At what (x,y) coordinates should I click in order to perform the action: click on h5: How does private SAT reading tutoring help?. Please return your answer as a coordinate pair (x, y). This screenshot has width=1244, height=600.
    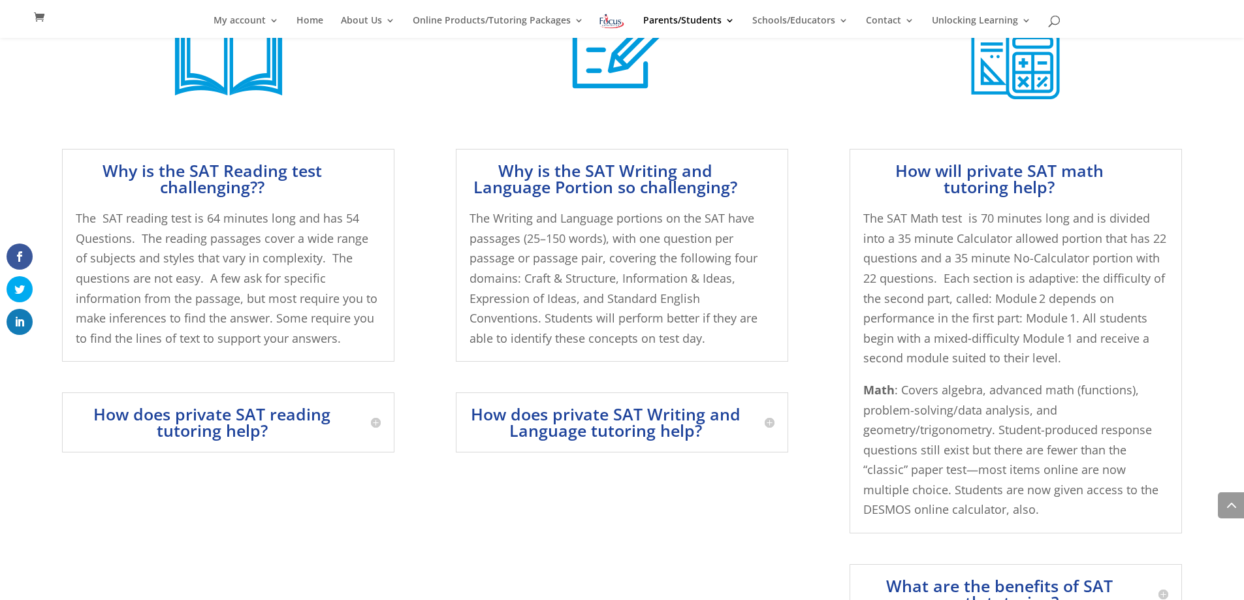
    Looking at the image, I should click on (228, 422).